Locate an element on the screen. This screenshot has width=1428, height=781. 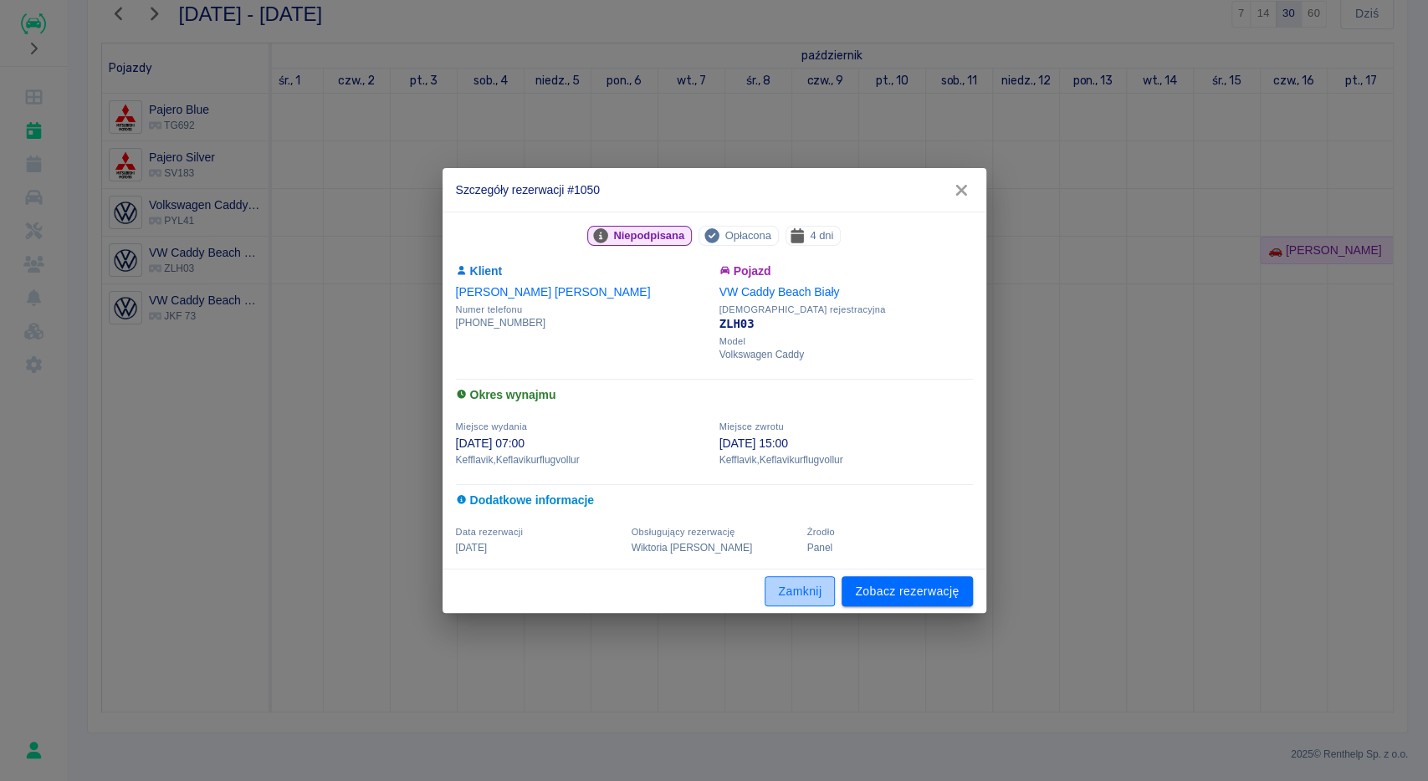
p: Volkswagen Caddy is located at coordinates (846, 355).